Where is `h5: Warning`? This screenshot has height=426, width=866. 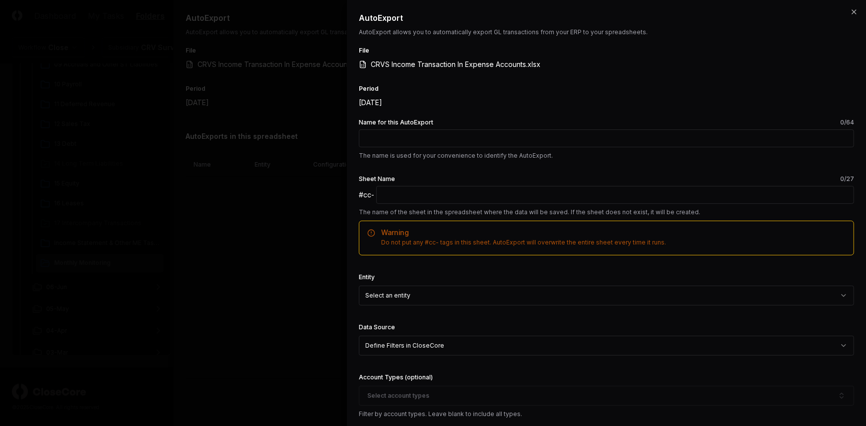 h5: Warning is located at coordinates (606, 233).